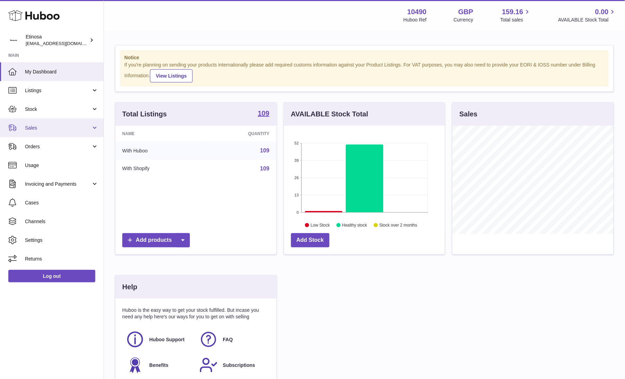  What do you see at coordinates (417, 12) in the screenshot?
I see `strong: 10490` at bounding box center [417, 12].